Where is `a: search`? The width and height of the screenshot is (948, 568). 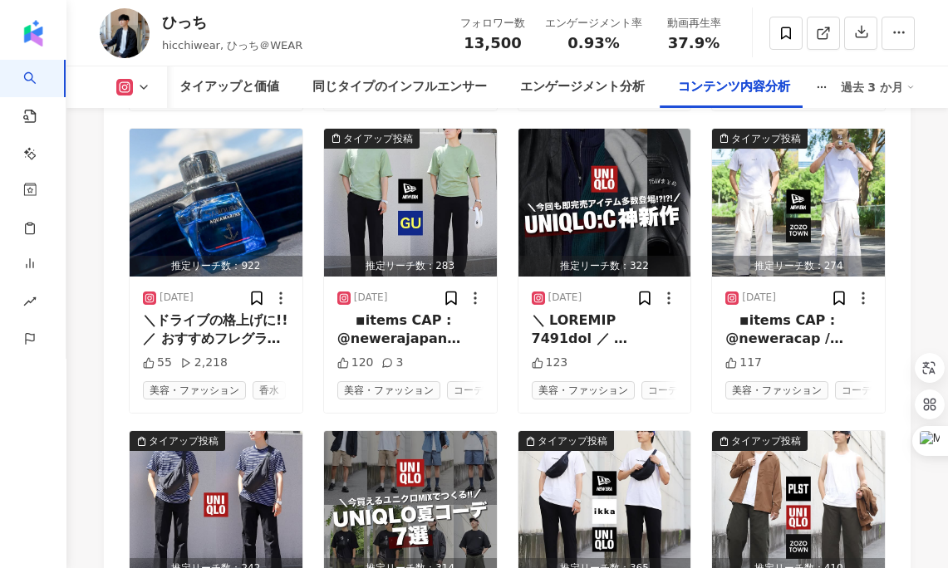
a: search is located at coordinates (40, 149).